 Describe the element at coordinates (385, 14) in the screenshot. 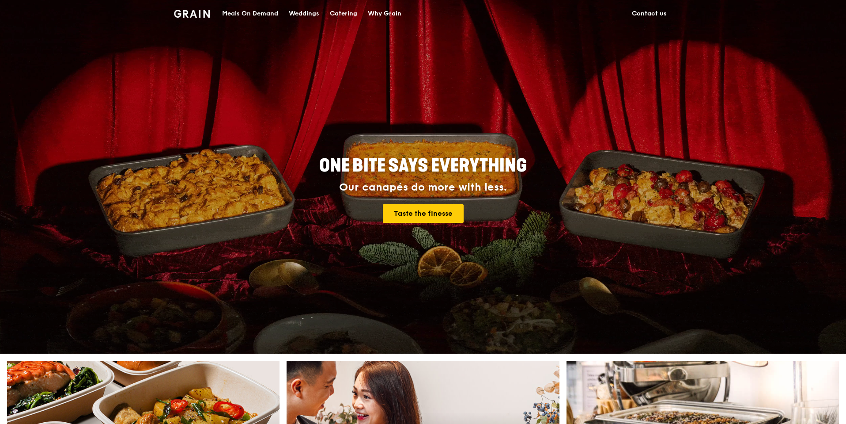

I see `a: Why Grain` at that location.